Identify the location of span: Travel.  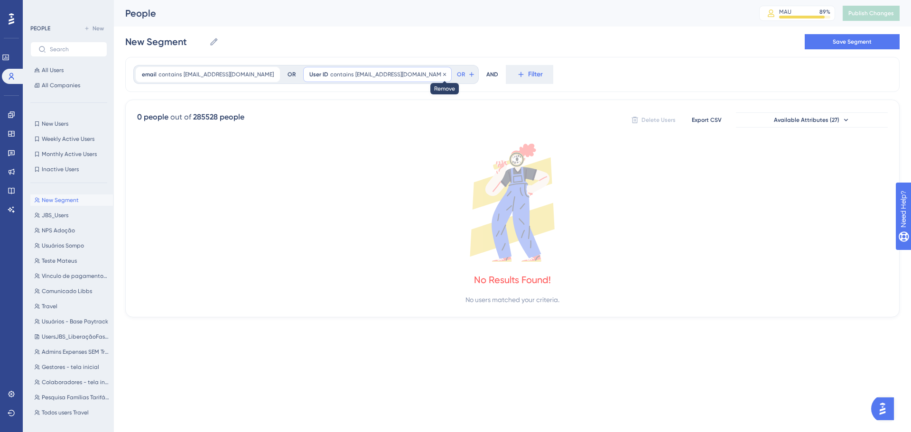
(49, 306).